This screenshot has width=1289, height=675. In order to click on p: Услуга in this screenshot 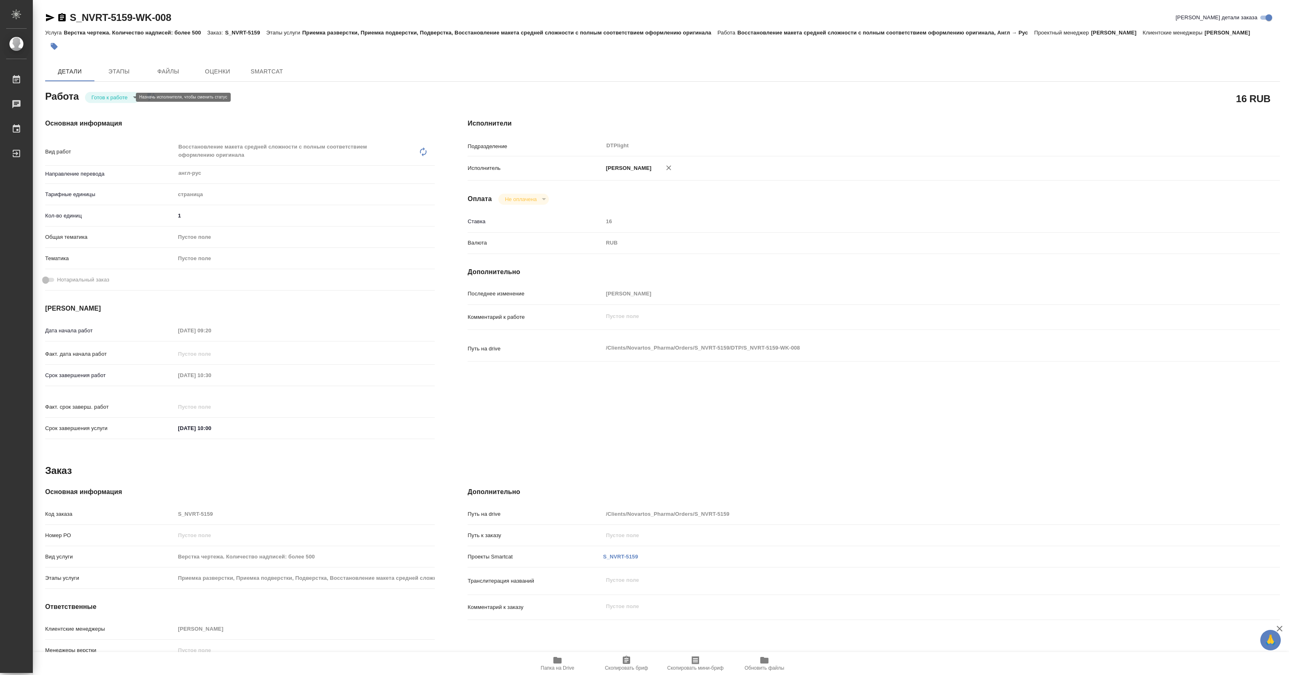, I will do `click(54, 32)`.